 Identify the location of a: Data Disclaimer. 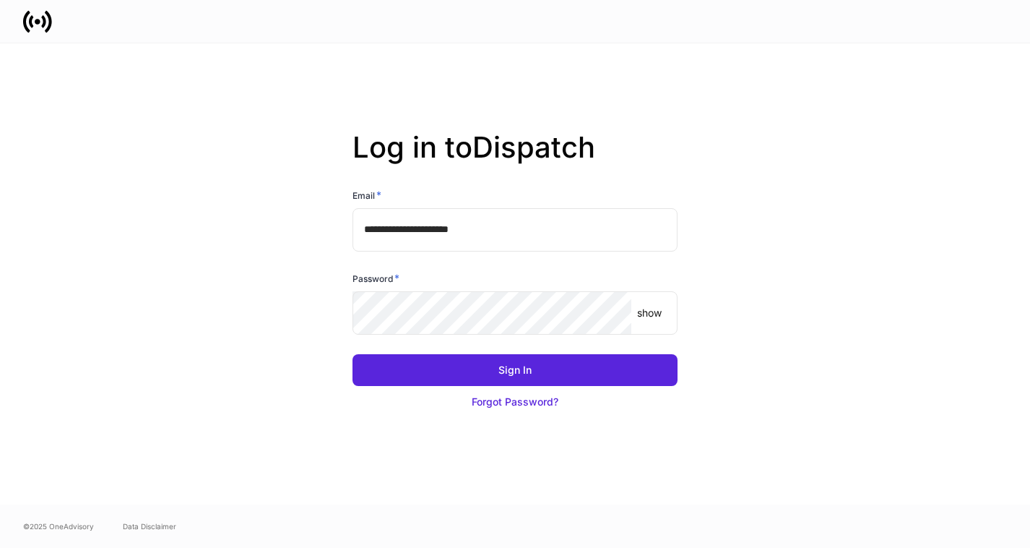
(150, 526).